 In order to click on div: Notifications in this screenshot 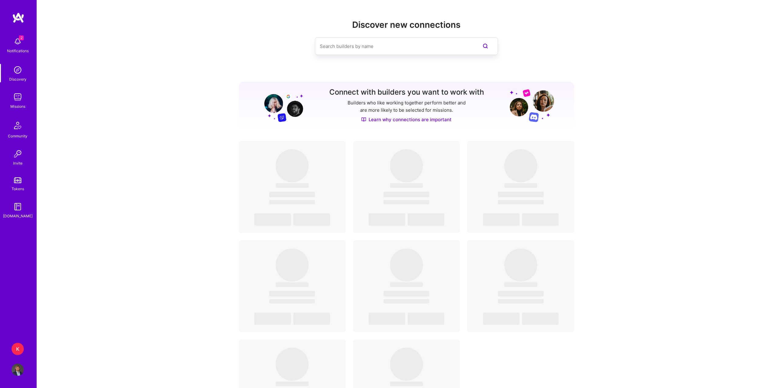, I will do `click(18, 51)`.